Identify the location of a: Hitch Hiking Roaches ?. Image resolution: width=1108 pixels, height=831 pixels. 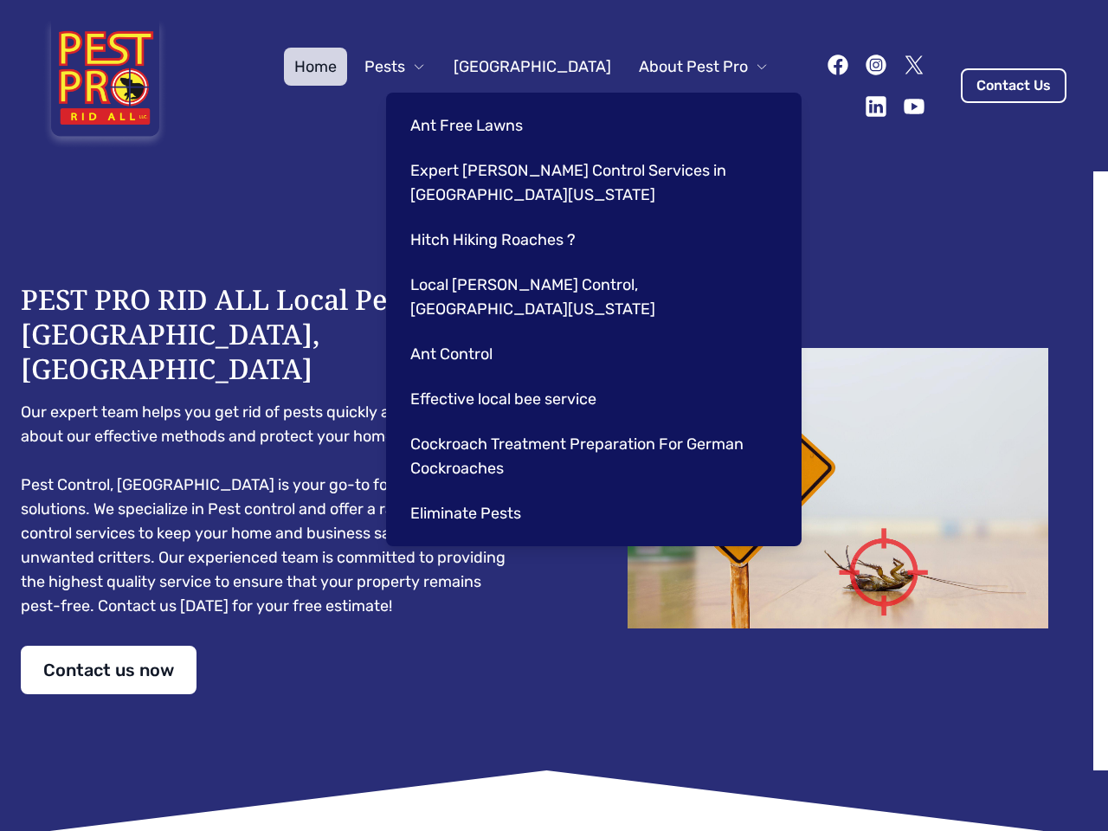
(590, 240).